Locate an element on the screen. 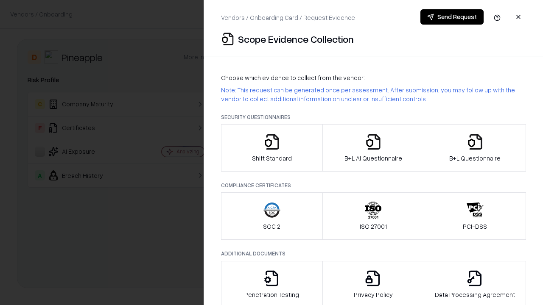  p: Note: This request can be generated once per assessment. After submission, you may follow up with... is located at coordinates (373, 95).